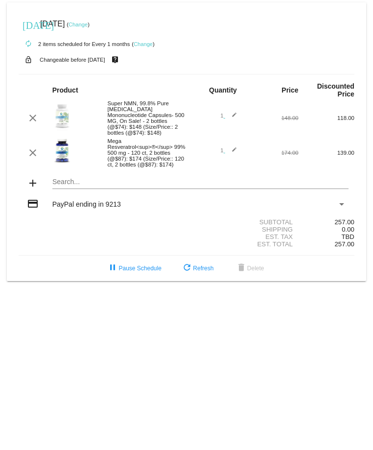  What do you see at coordinates (290, 90) in the screenshot?
I see `strong: Price` at bounding box center [290, 90].